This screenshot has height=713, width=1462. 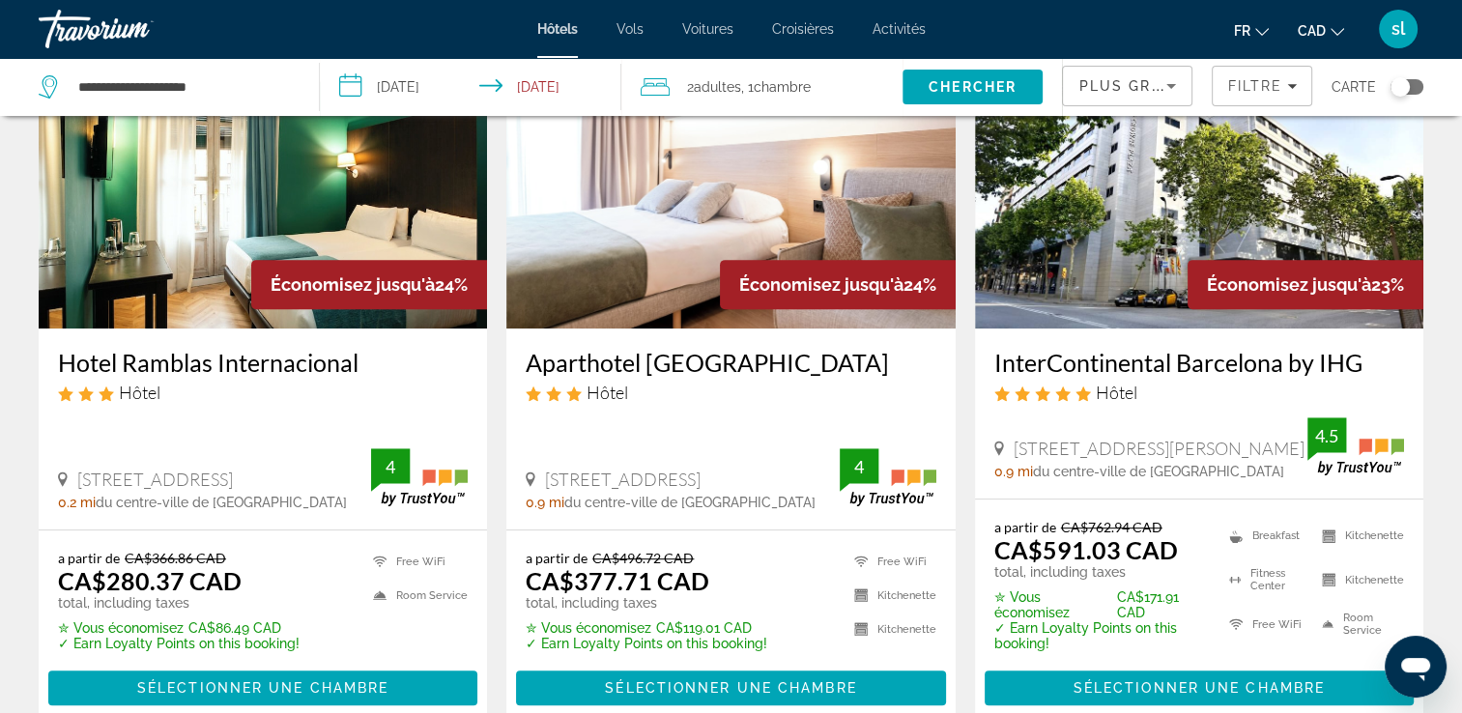 What do you see at coordinates (263, 392) in the screenshot?
I see `div: 3 star Hotel` at bounding box center [263, 392].